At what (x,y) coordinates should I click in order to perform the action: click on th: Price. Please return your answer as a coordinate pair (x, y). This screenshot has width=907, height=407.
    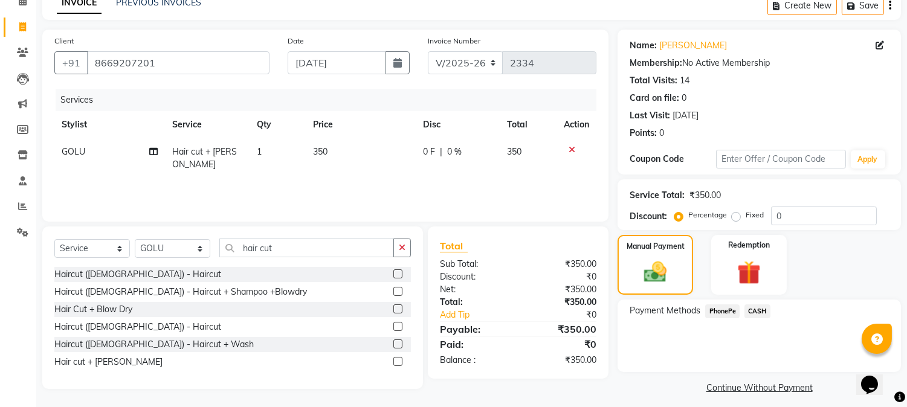
    Looking at the image, I should click on (361, 124).